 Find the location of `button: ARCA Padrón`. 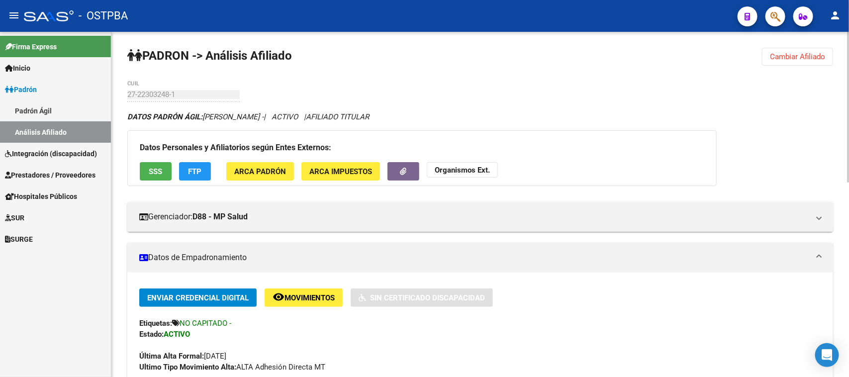

button: ARCA Padrón is located at coordinates (260, 171).